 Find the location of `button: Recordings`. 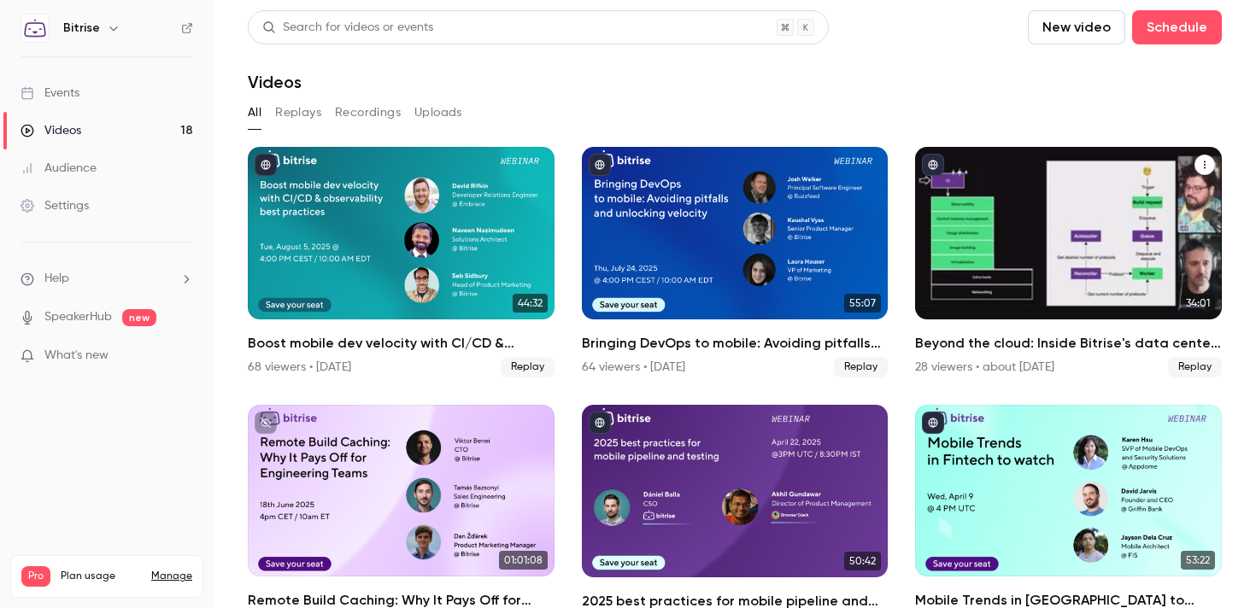

button: Recordings is located at coordinates (367, 113).